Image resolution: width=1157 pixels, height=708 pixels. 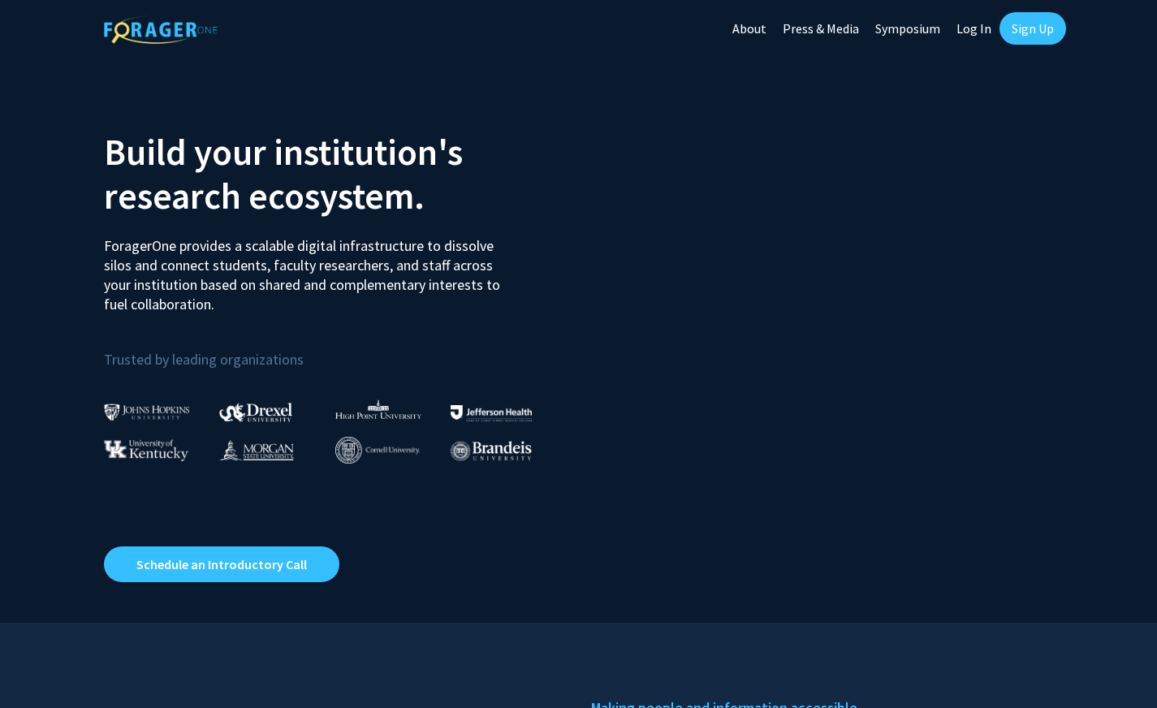 I want to click on img: University of Kentucky, so click(x=146, y=450).